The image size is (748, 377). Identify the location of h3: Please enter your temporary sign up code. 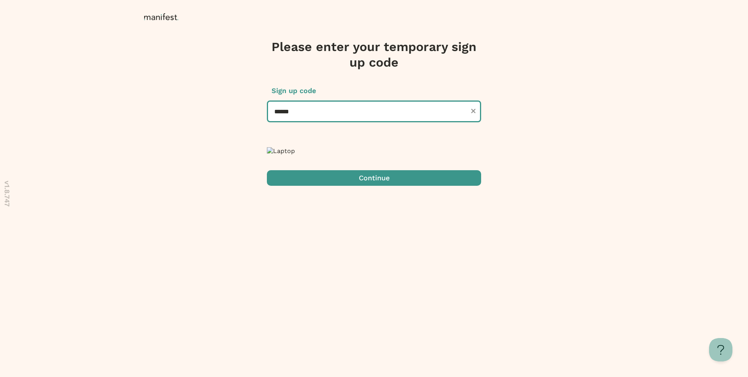
(374, 55).